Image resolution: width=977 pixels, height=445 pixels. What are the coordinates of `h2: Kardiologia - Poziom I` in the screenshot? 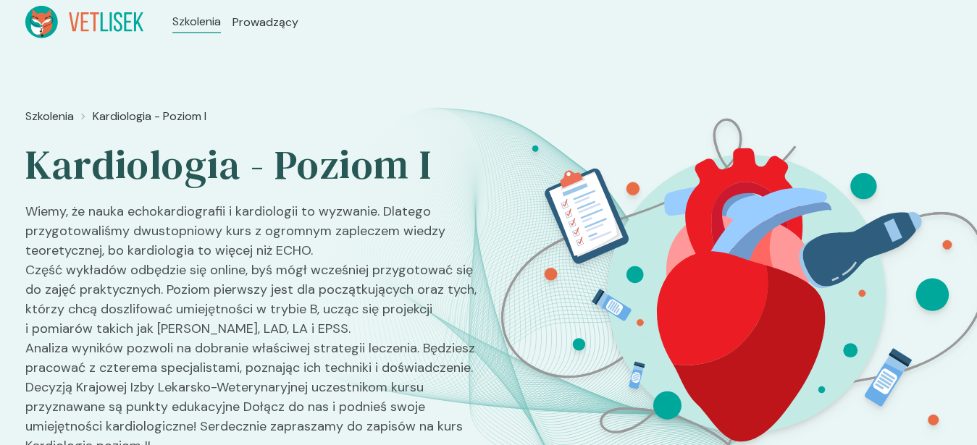 It's located at (251, 165).